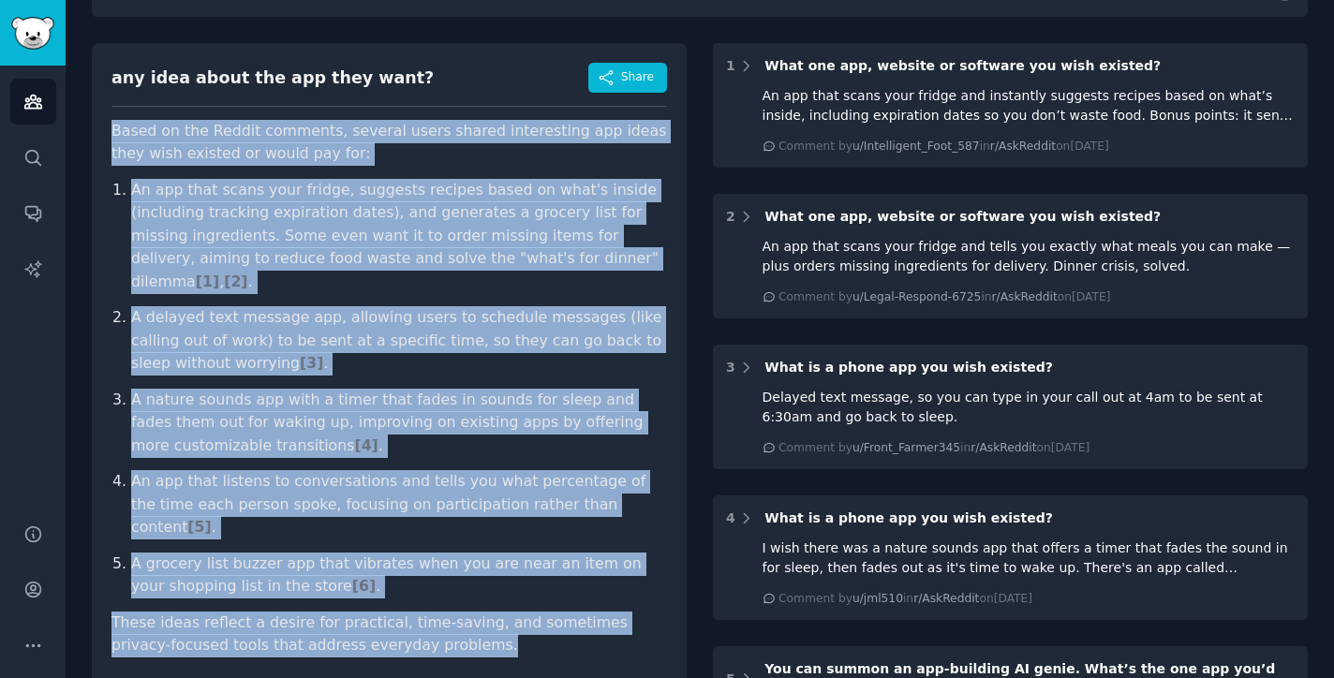 This screenshot has height=678, width=1334. What do you see at coordinates (916, 297) in the screenshot?
I see `span: u/Legal-Respond-6725` at bounding box center [916, 297].